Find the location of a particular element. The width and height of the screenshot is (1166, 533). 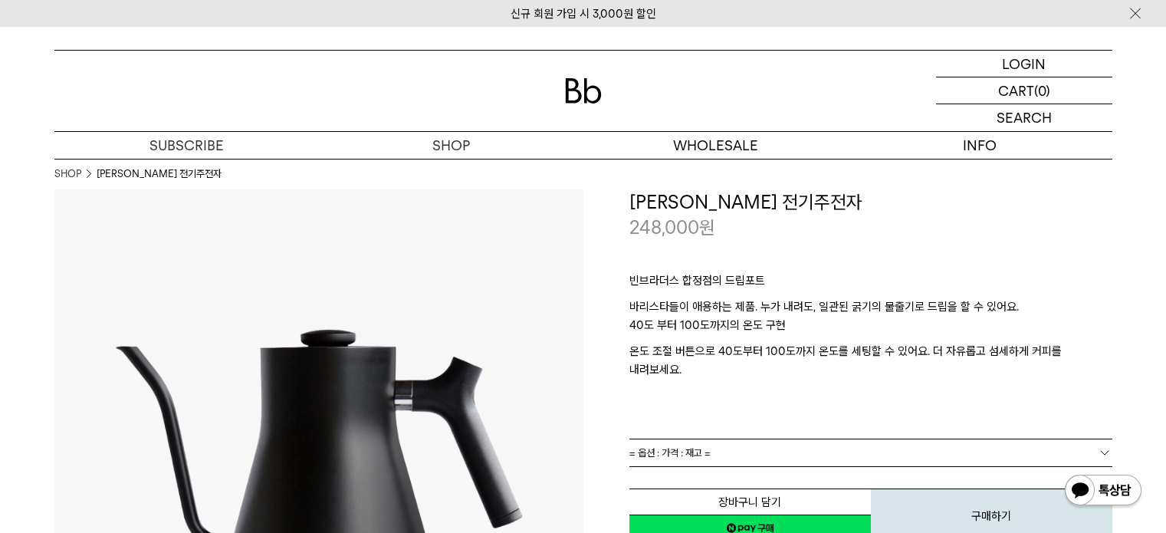

p: 빈브라더스 합정점의 드립포트 is located at coordinates (871, 284).